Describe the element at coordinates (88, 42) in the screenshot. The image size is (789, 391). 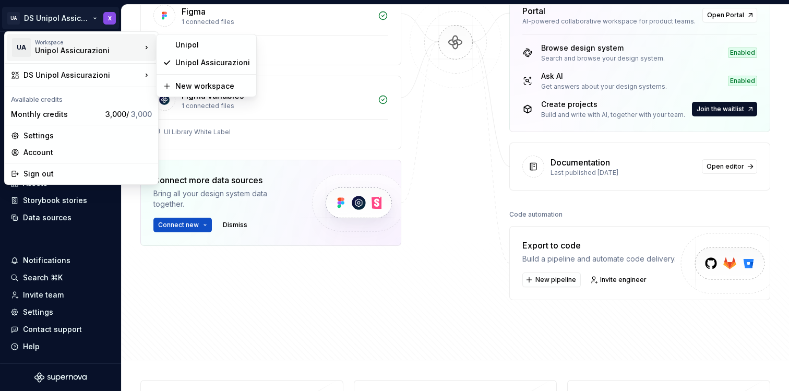
I see `div: Workspace` at that location.